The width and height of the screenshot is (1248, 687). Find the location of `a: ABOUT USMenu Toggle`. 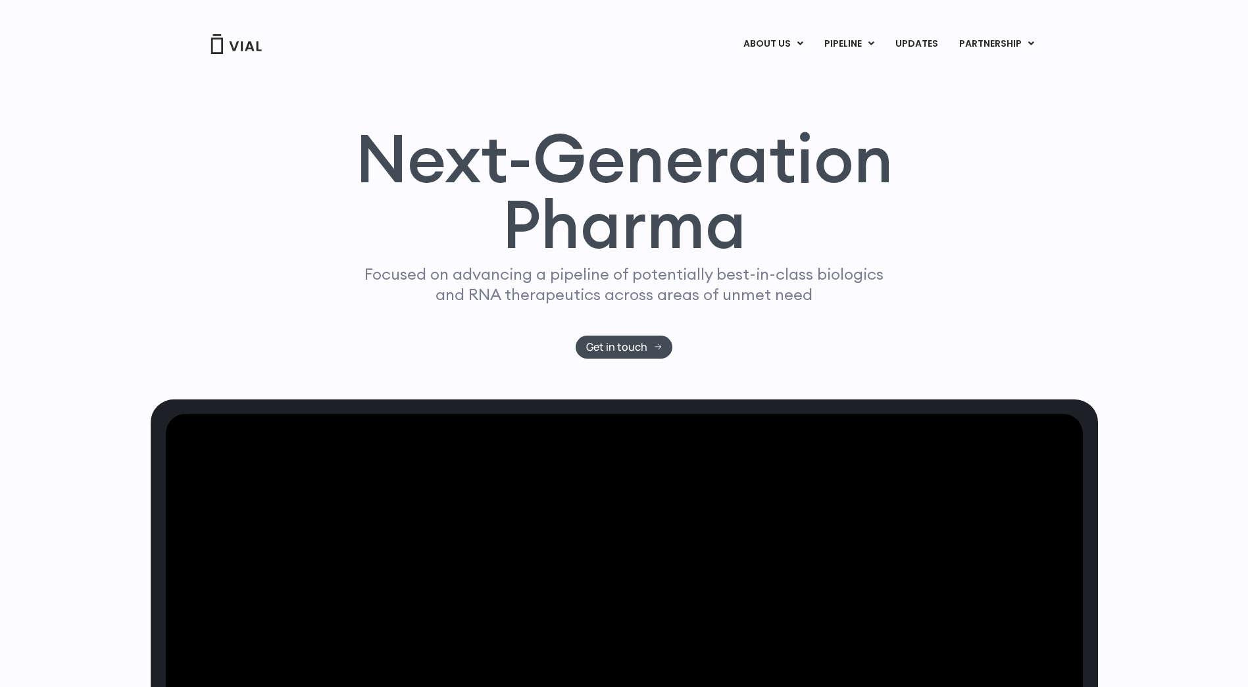

a: ABOUT USMenu Toggle is located at coordinates (773, 44).